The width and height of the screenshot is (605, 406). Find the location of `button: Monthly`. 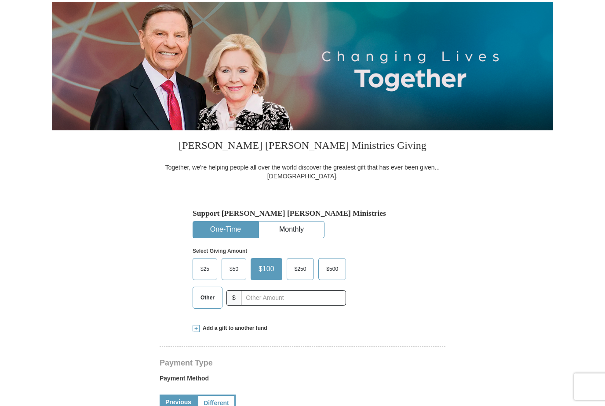

button: Monthly is located at coordinates (292, 229).